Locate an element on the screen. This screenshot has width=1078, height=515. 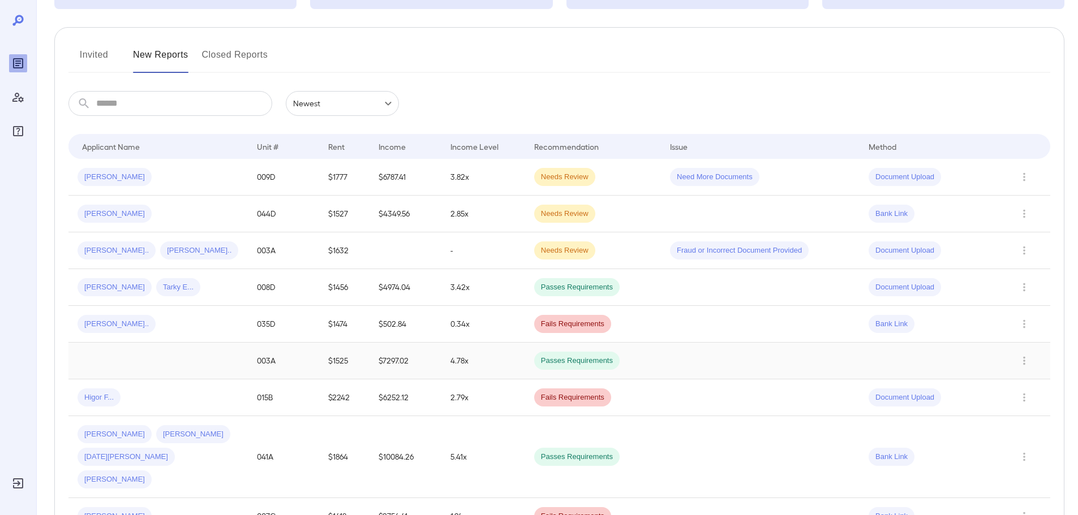
td: $1474 is located at coordinates (344, 324).